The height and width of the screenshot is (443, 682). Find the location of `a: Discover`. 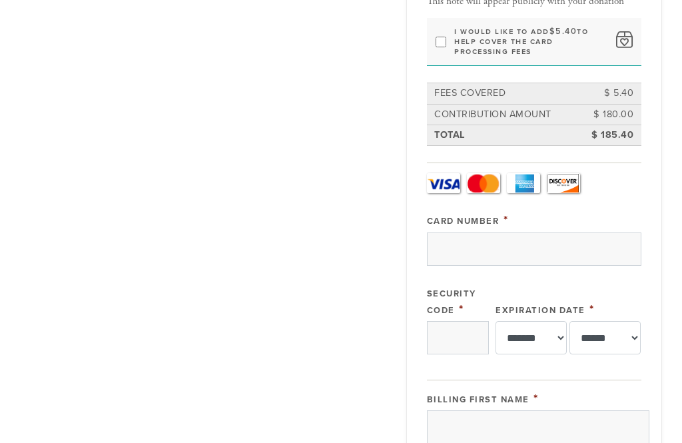

a: Discover is located at coordinates (563, 183).